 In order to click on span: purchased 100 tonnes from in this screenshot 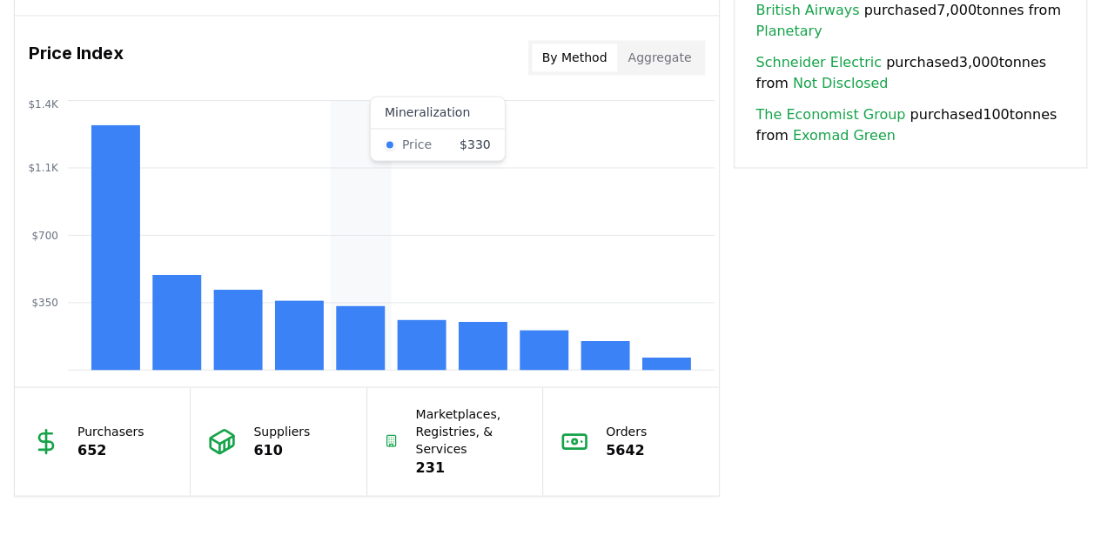, I will do `click(910, 125)`.